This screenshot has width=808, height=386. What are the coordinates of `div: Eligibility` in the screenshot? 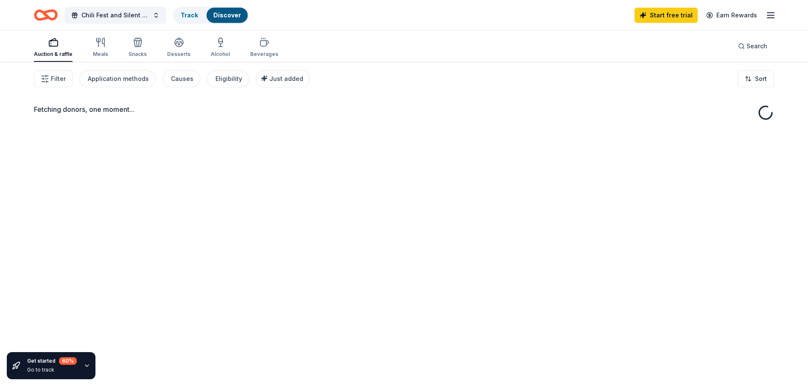 It's located at (229, 79).